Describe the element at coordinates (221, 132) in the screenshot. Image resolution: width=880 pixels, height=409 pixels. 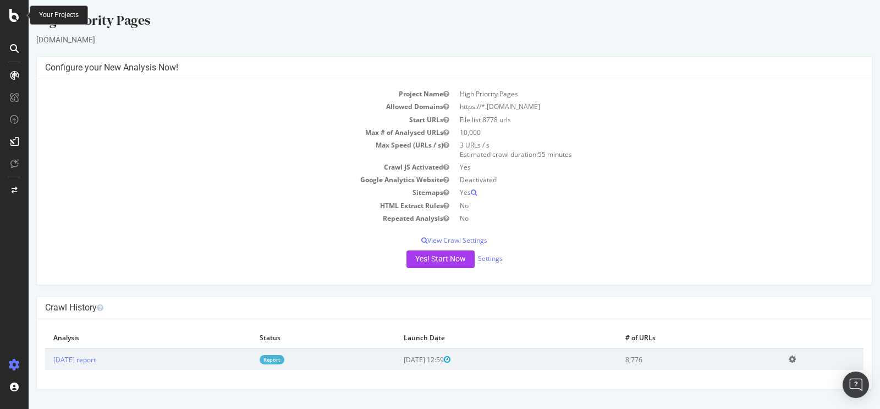
I see `td: Max # of Analysed URLs` at that location.